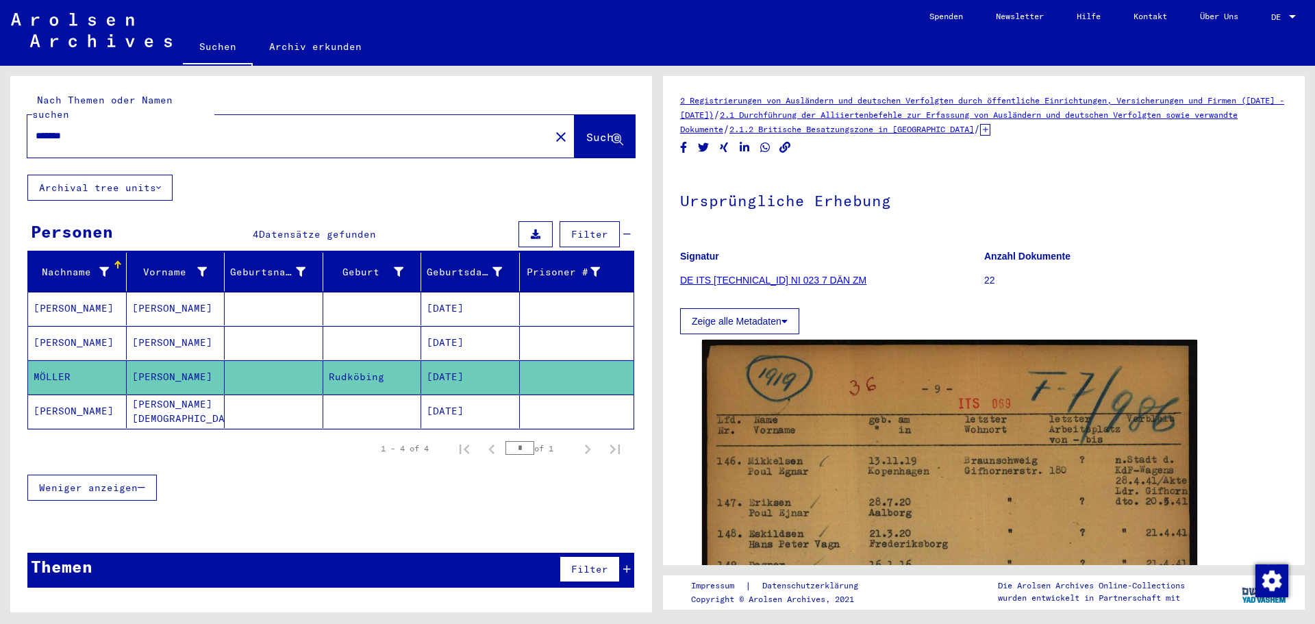 The image size is (1315, 624). Describe the element at coordinates (218, 48) in the screenshot. I see `a: Suchen` at that location.